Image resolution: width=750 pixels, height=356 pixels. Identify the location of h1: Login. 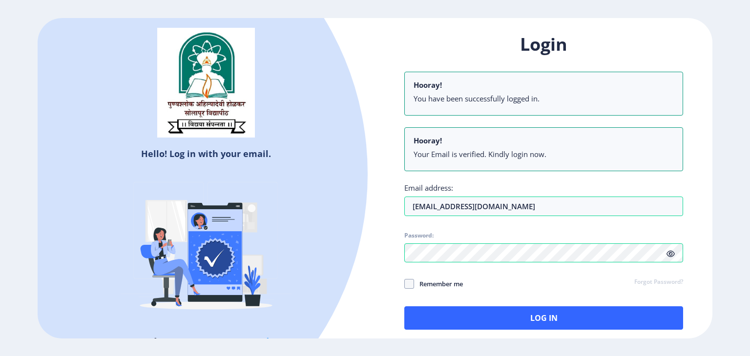
(543, 44).